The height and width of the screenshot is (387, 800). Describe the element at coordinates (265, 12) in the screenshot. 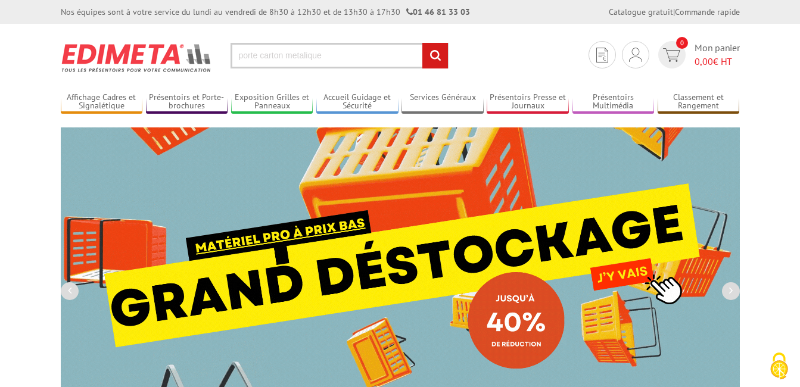

I see `div: Nos équipes sont à votre service du lundi au vendredi de 8h30 à 12h30 et de 13h30 à 17h30` at that location.